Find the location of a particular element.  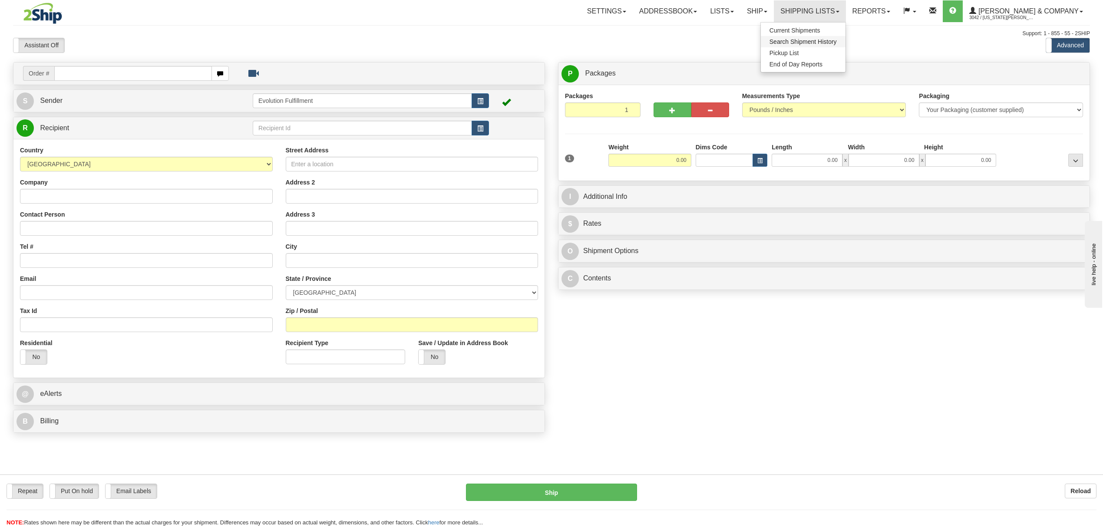

a: B Billing is located at coordinates (279, 421).